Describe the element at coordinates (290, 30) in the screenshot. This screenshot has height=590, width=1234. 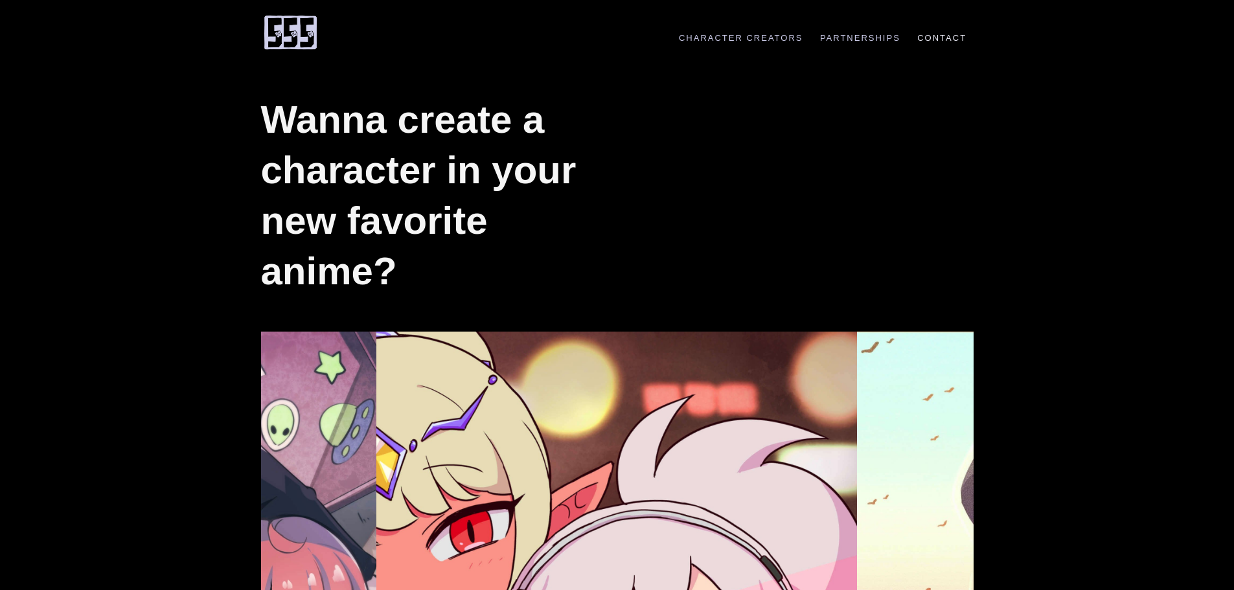
I see `a: 555 Comic` at that location.